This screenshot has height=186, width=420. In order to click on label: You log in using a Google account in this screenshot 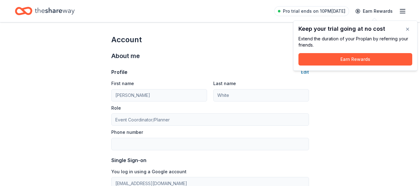, I will do `click(149, 172)`.